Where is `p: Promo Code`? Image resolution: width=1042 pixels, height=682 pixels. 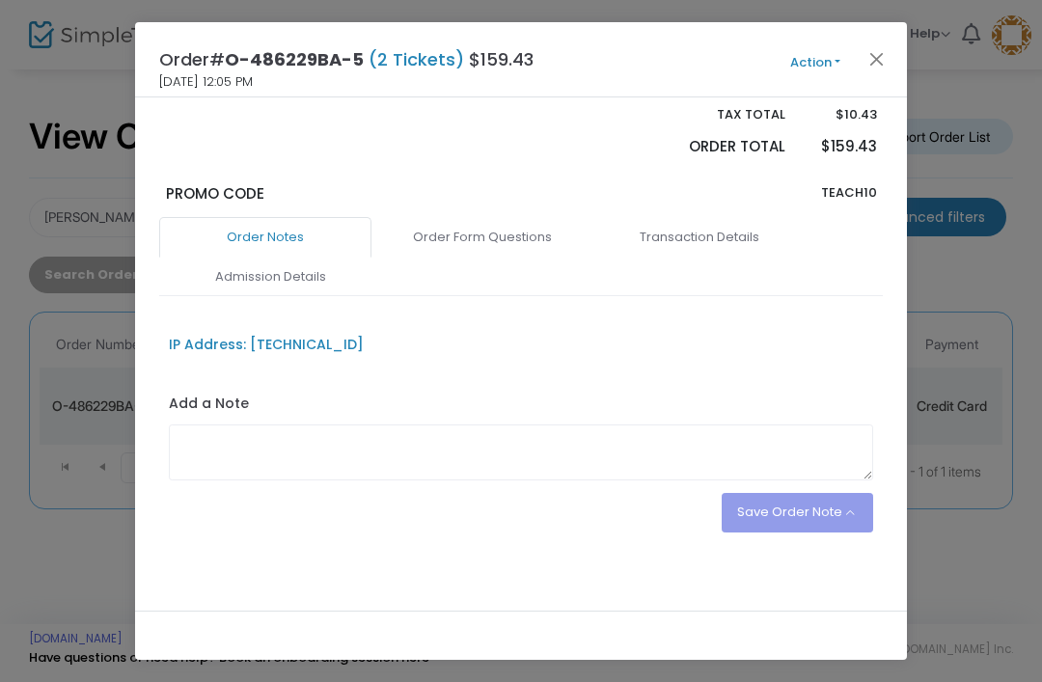
p: Promo Code is located at coordinates (339, 194).